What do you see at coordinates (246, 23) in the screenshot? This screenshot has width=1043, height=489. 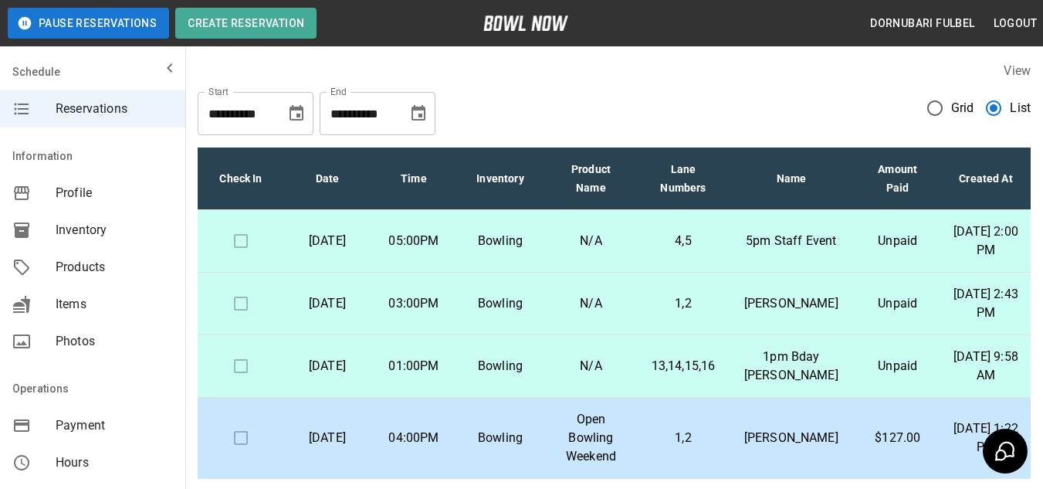 I see `button: Create Reservation` at bounding box center [246, 23].